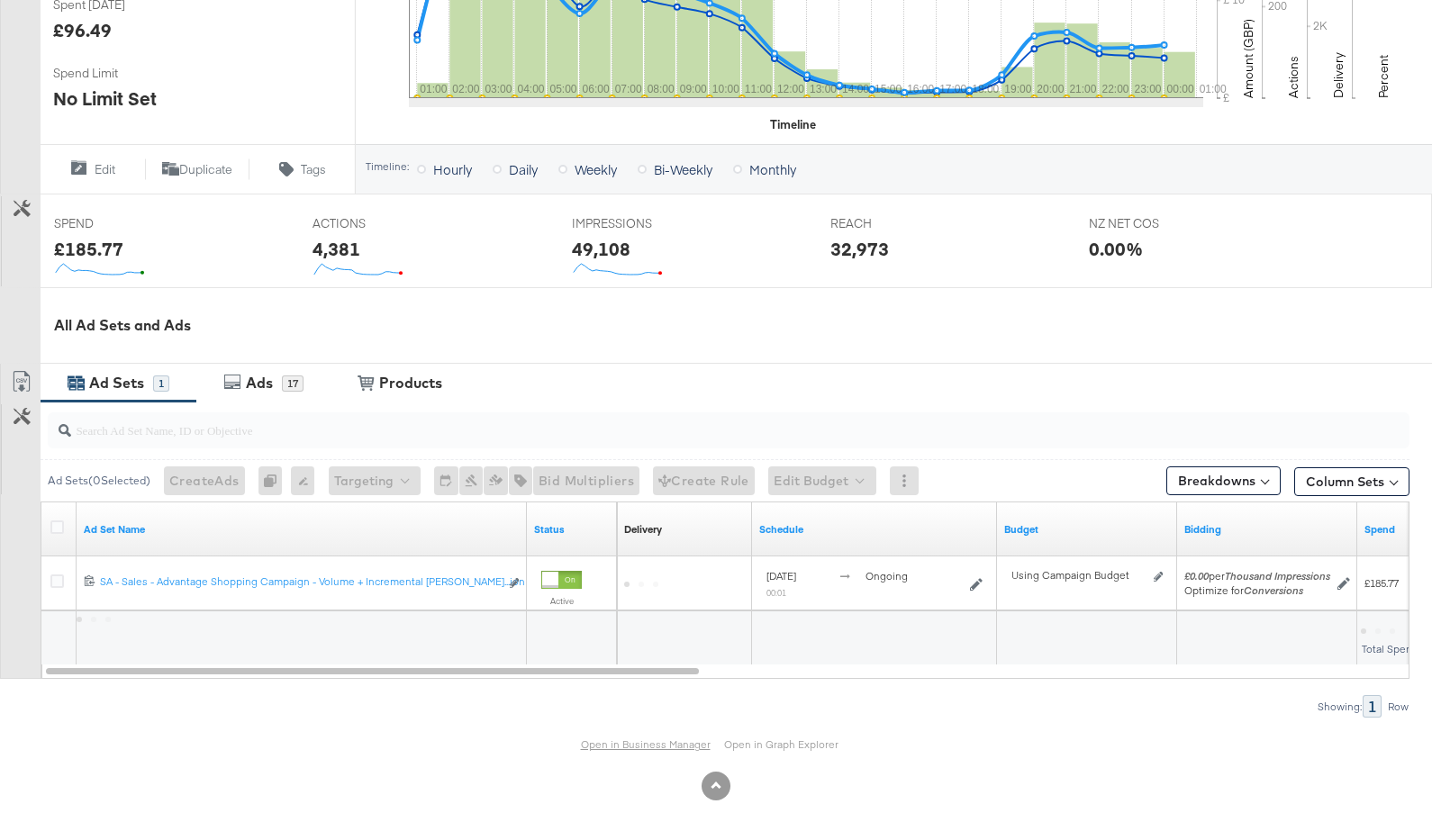  What do you see at coordinates (104, 99) in the screenshot?
I see `div: No Limit Set` at bounding box center [104, 99].